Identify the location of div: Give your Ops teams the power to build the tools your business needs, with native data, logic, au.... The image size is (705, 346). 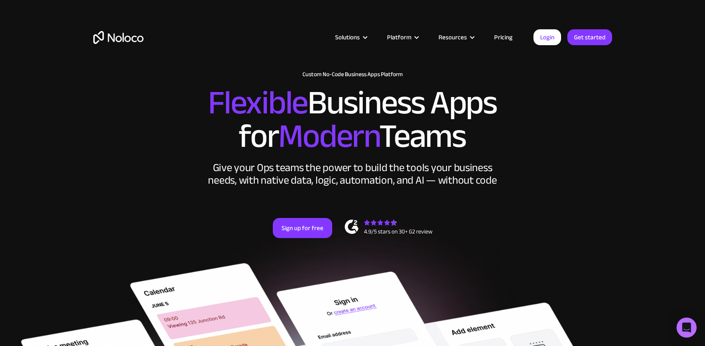
(353, 174).